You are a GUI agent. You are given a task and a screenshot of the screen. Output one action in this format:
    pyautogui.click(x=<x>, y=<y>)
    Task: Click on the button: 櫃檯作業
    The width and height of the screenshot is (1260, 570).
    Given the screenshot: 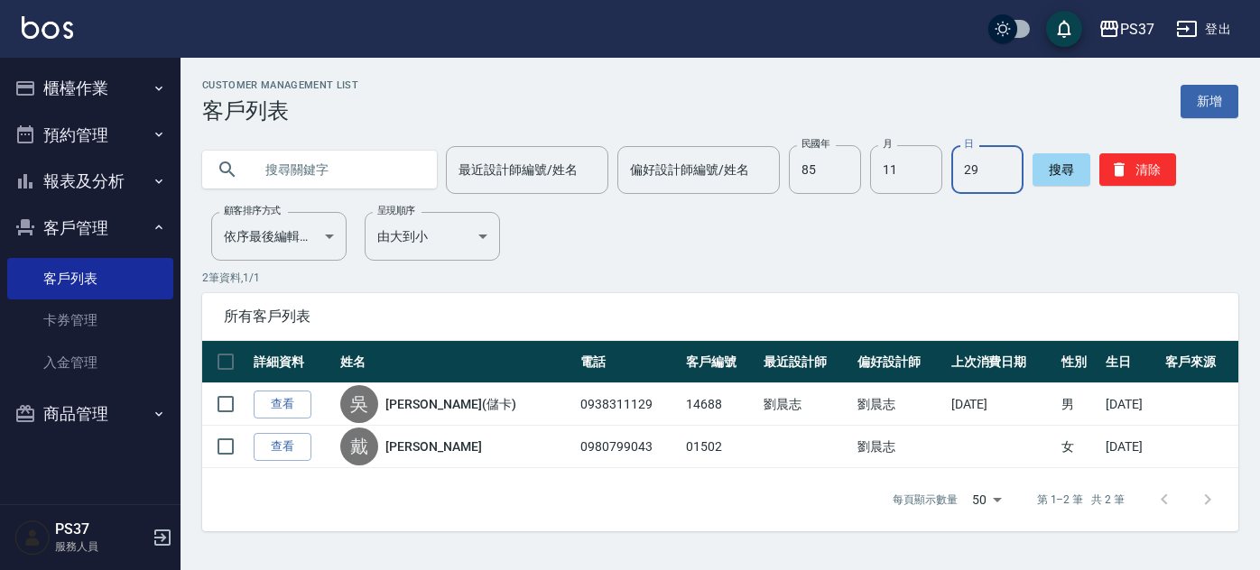 What is the action you would take?
    pyautogui.click(x=90, y=88)
    